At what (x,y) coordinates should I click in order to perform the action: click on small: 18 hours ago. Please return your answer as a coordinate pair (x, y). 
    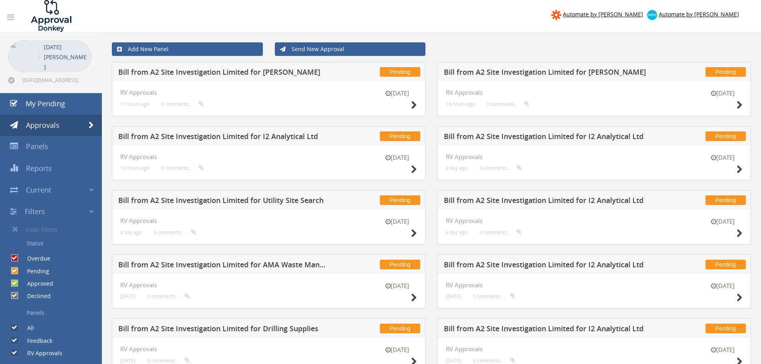
    Looking at the image, I should click on (460, 104).